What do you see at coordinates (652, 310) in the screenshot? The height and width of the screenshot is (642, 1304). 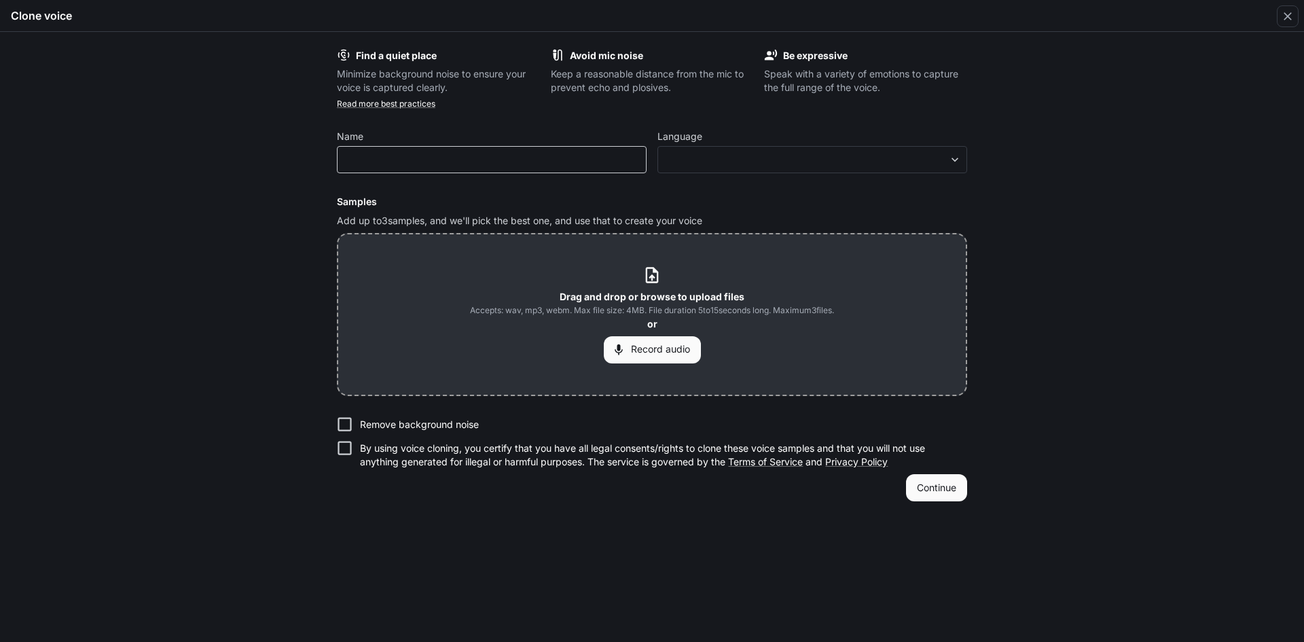 I see `span: Accepts: wav, mp3, webm. Max file size: 4MB. File duration 5 to 15 seconds long. Maximum 3 files.` at bounding box center [652, 310].